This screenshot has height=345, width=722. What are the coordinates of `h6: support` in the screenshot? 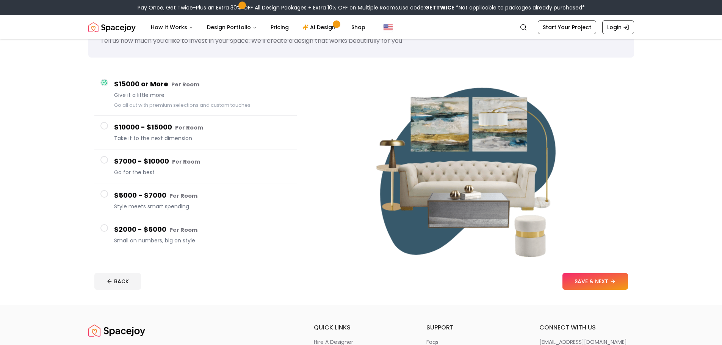 It's located at (474, 328).